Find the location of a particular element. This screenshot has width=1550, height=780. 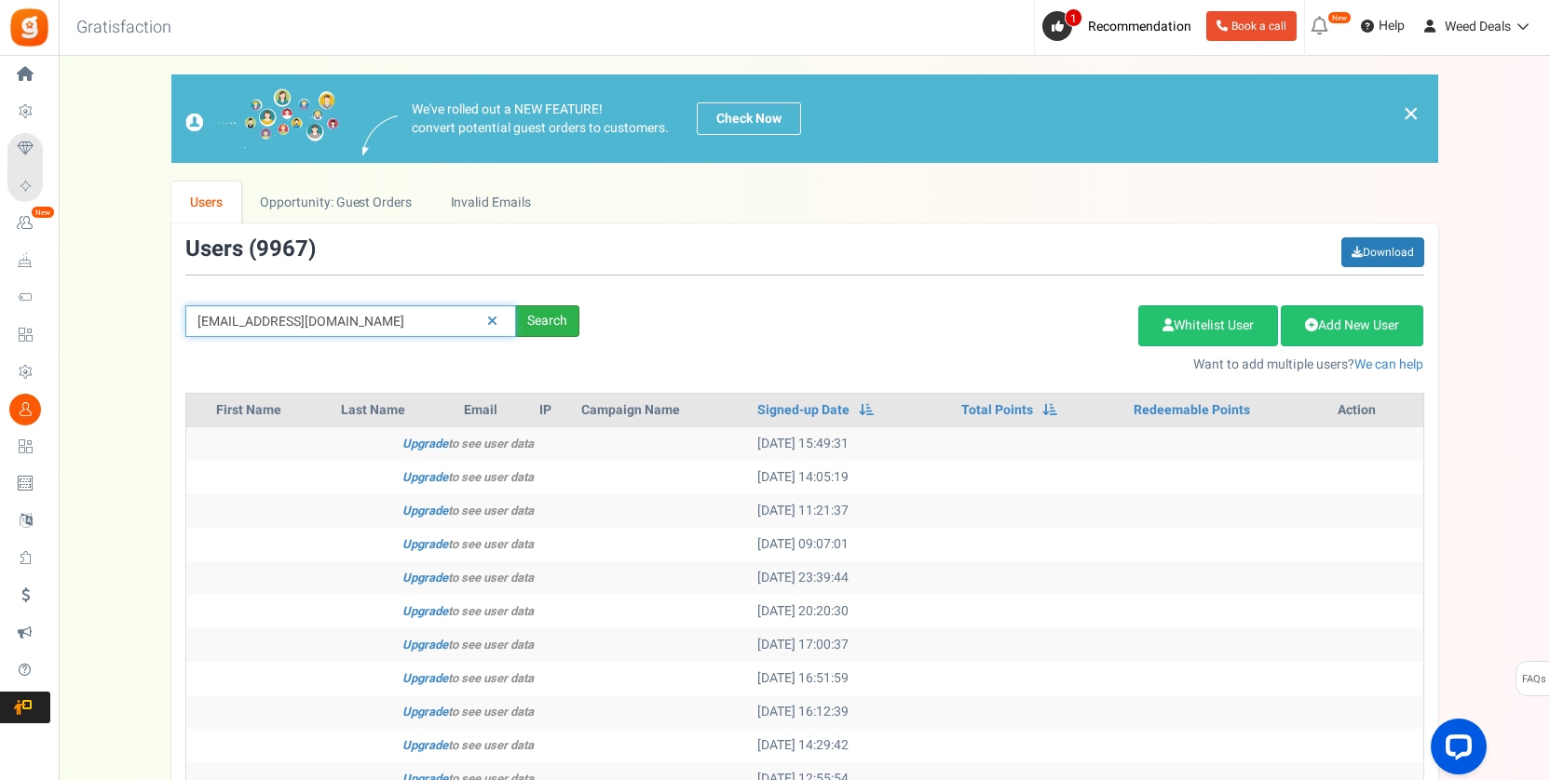

th: IP is located at coordinates (552, 411).